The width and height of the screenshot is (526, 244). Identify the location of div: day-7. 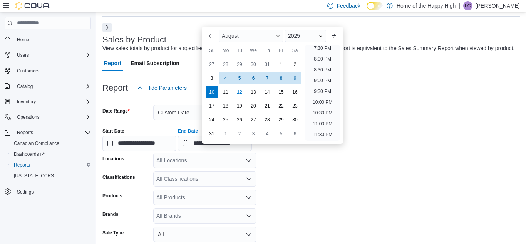
(267, 78).